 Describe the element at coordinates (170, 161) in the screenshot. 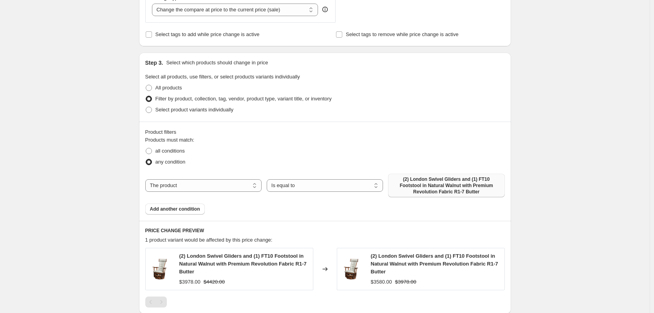

I see `span: any condition` at that location.